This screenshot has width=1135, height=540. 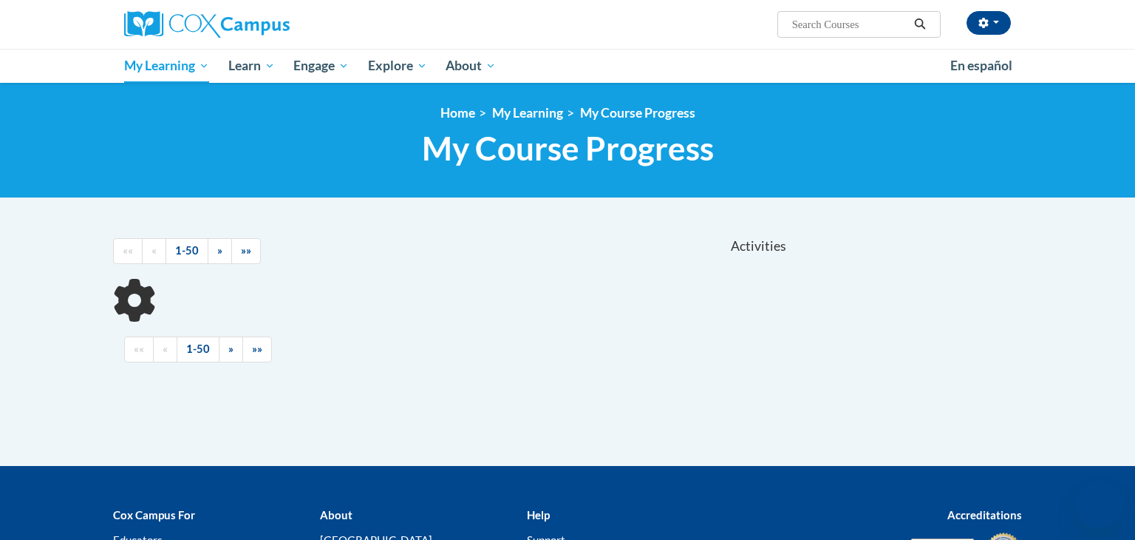 I want to click on b: Accreditations, so click(x=985, y=514).